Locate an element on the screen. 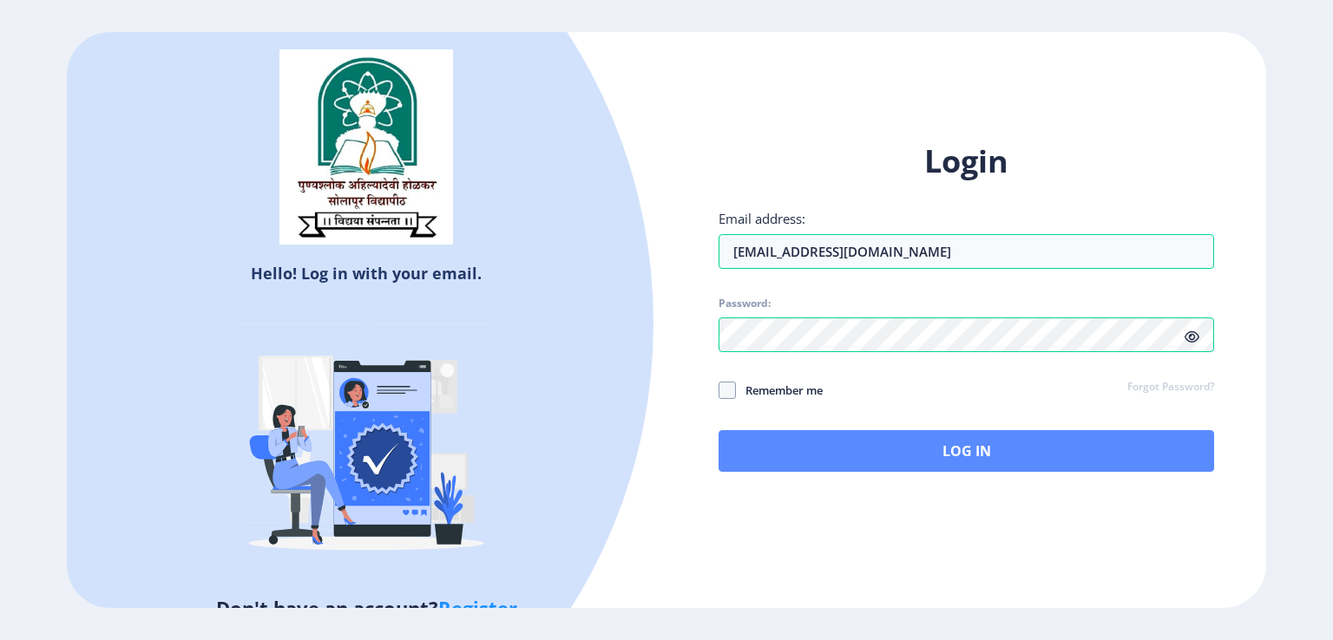 This screenshot has height=640, width=1333. h5: Don't have an account? is located at coordinates (366, 608).